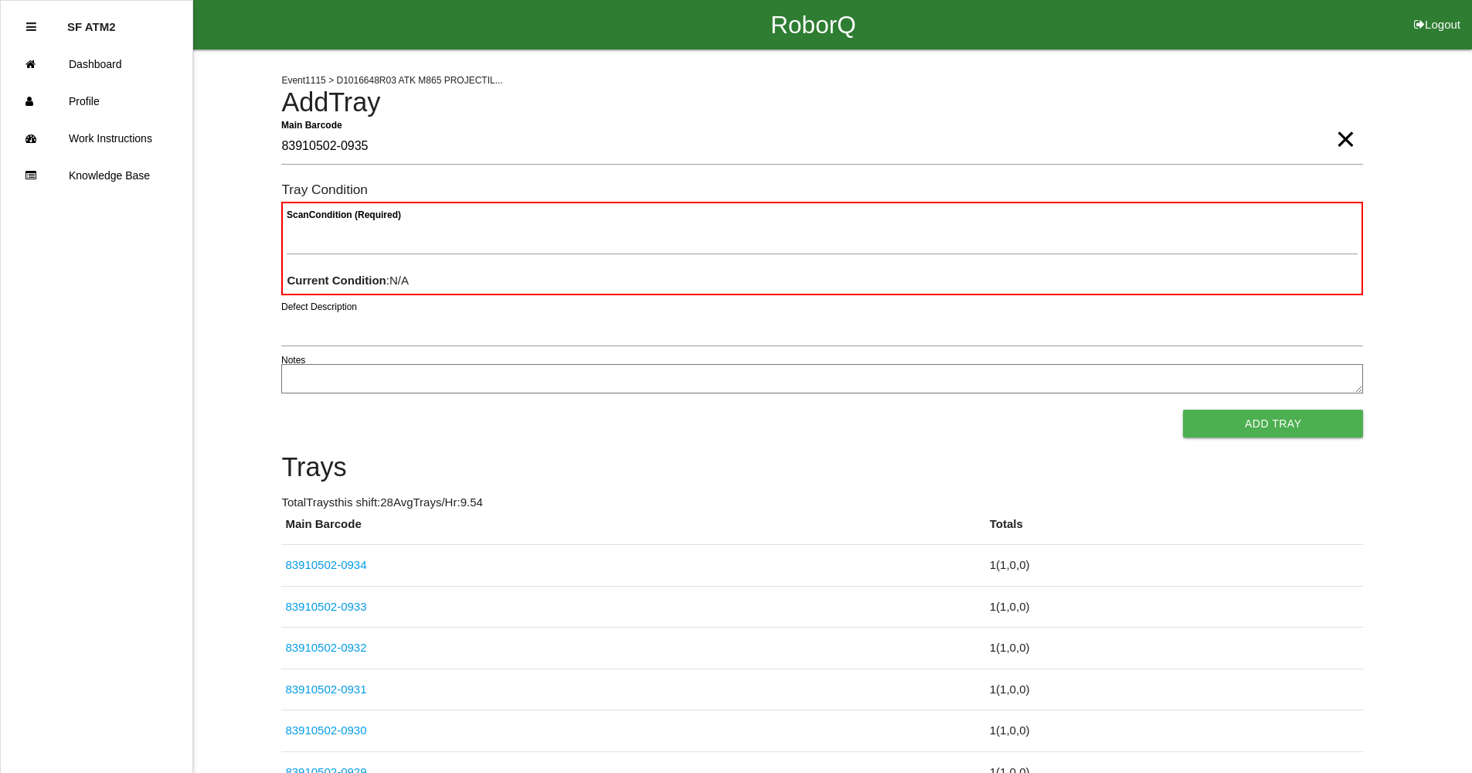 This screenshot has width=1472, height=773. I want to click on span: Clear Input, so click(1345, 124).